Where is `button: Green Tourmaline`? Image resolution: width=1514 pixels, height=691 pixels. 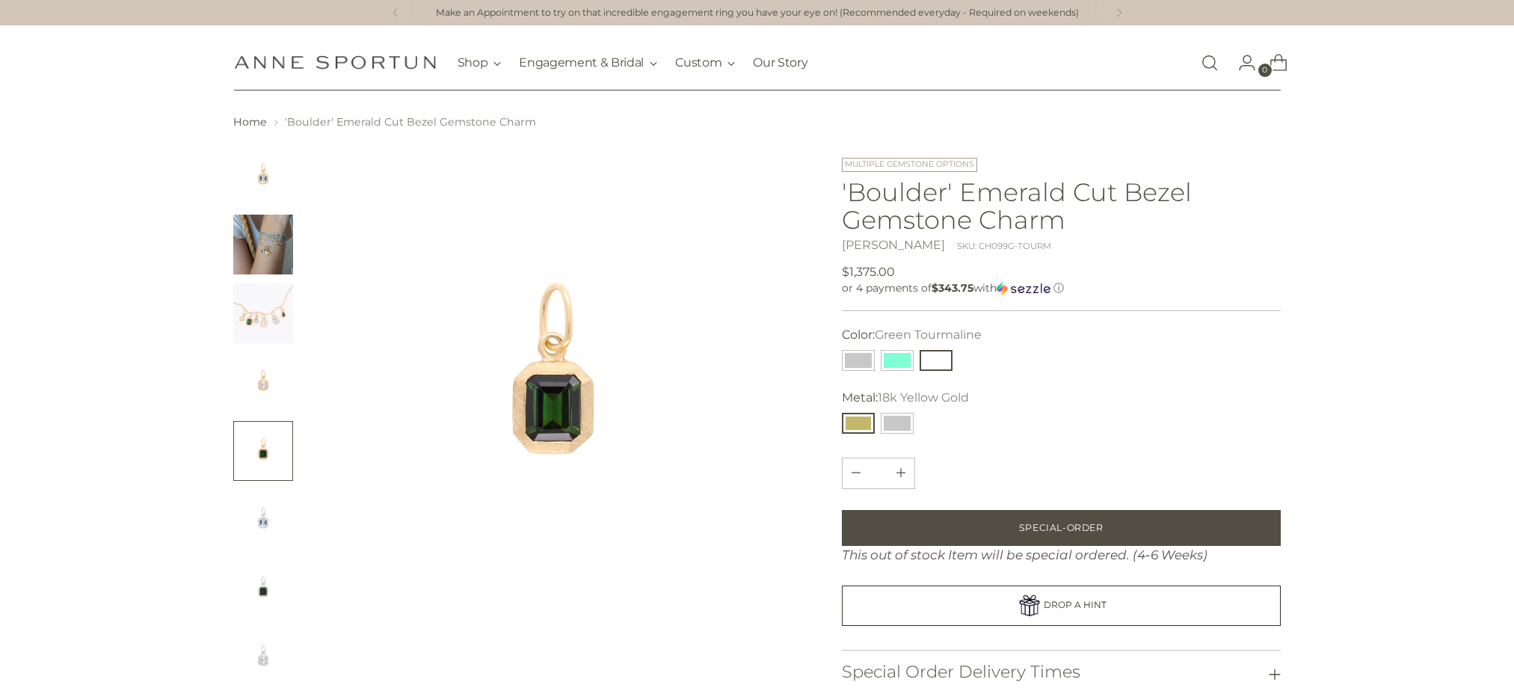 button: Green Tourmaline is located at coordinates (936, 360).